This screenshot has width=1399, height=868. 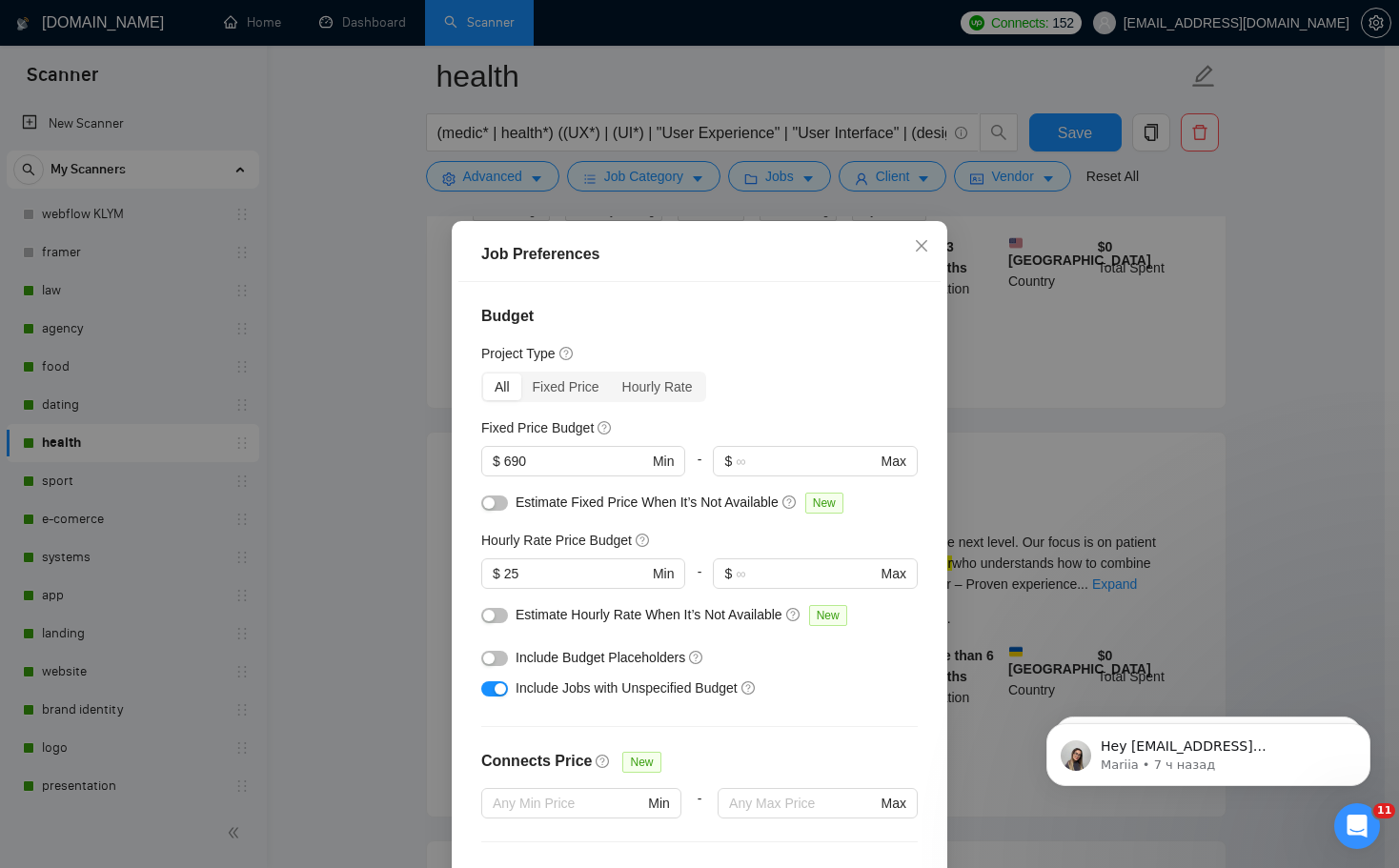 I want to click on span: Include Jobs with Unspecified Budget, so click(x=626, y=688).